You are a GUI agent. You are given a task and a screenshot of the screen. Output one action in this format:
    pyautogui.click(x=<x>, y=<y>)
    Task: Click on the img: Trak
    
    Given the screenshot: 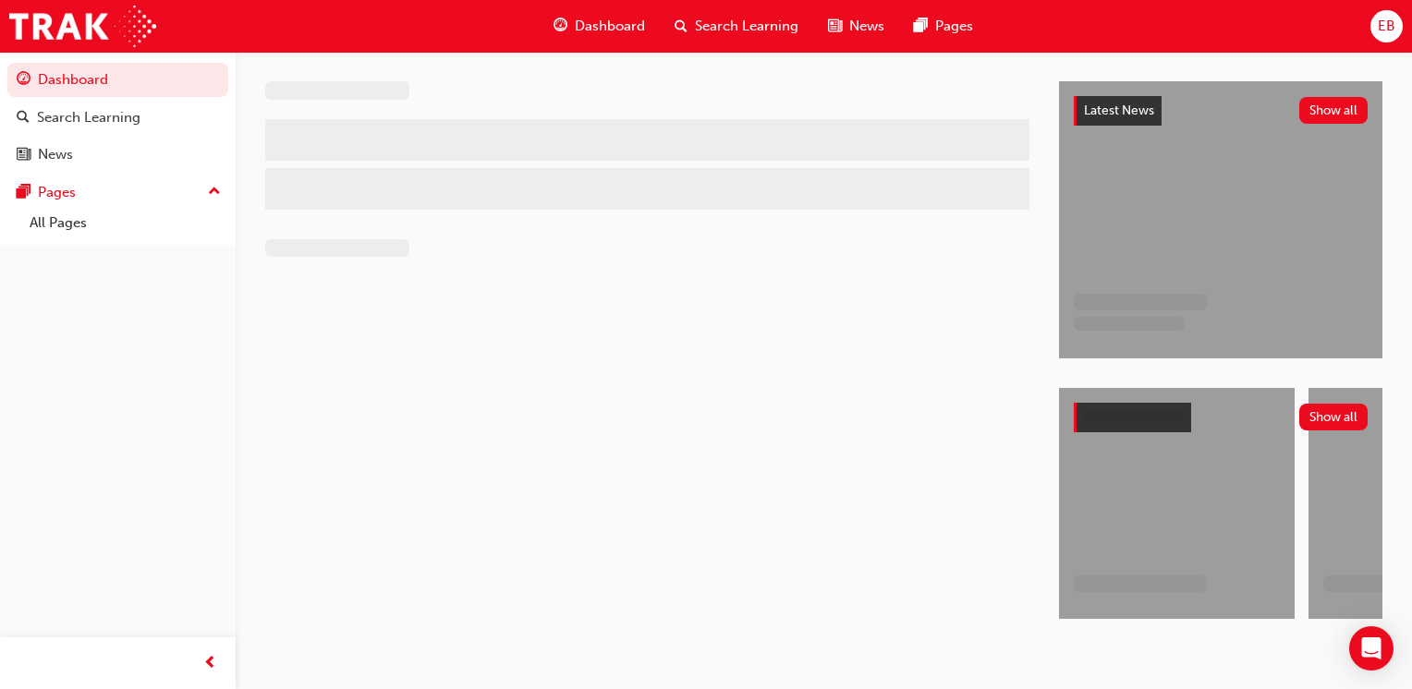 What is the action you would take?
    pyautogui.click(x=82, y=26)
    